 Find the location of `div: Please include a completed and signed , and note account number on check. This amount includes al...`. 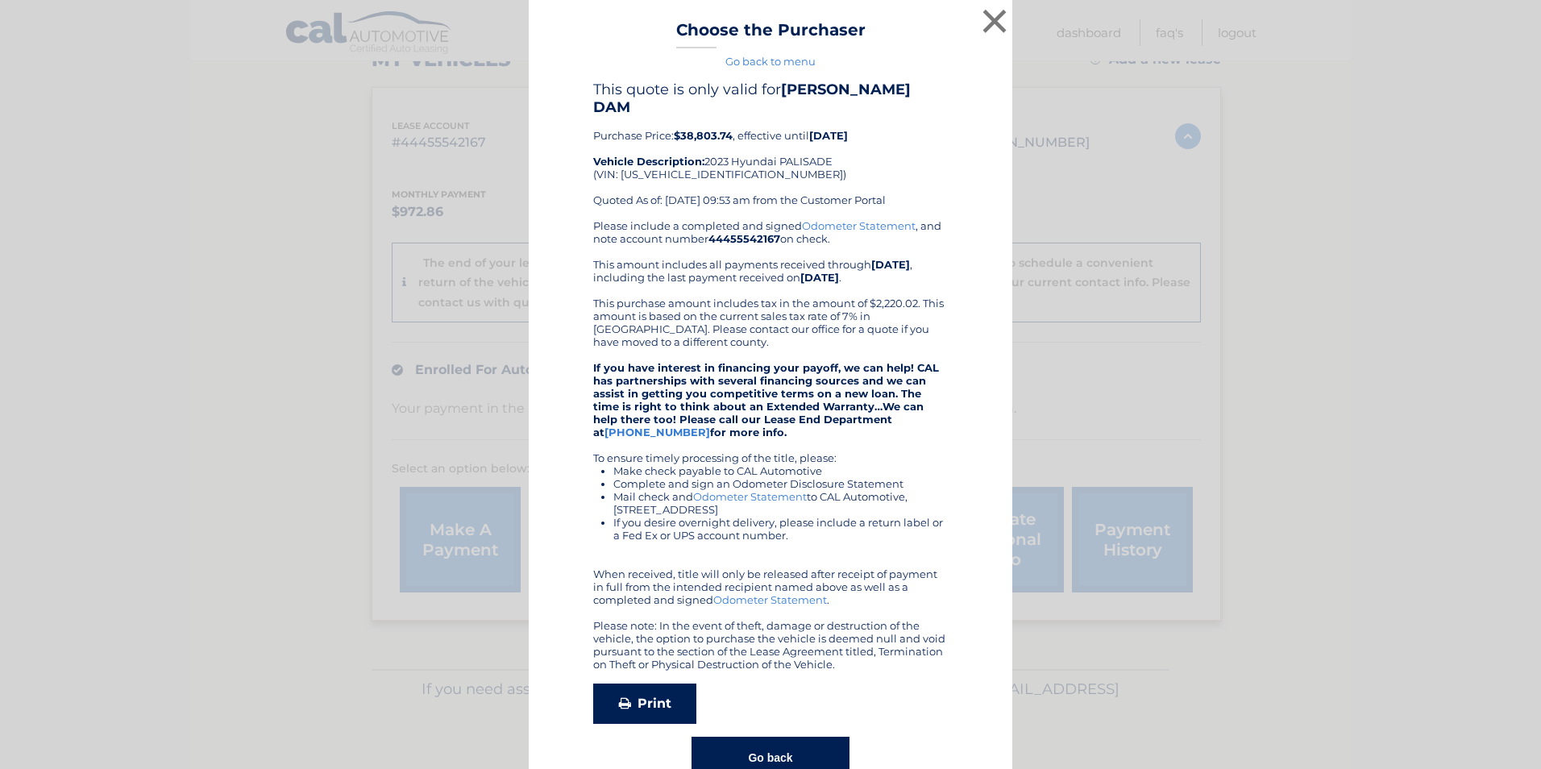

div: Please include a completed and signed , and note account number on check. This amount includes al... is located at coordinates (771, 445).